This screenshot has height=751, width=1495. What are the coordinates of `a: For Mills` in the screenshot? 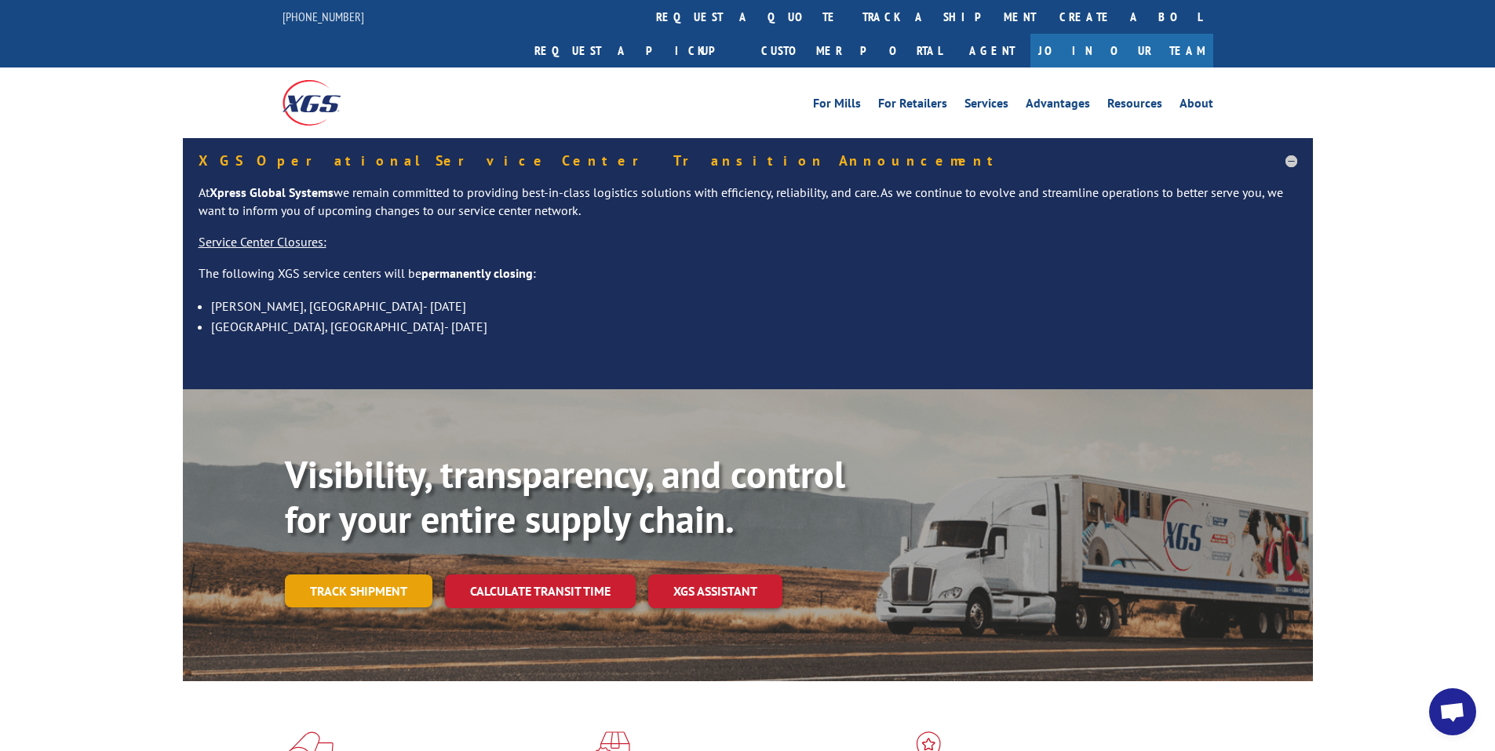 It's located at (837, 106).